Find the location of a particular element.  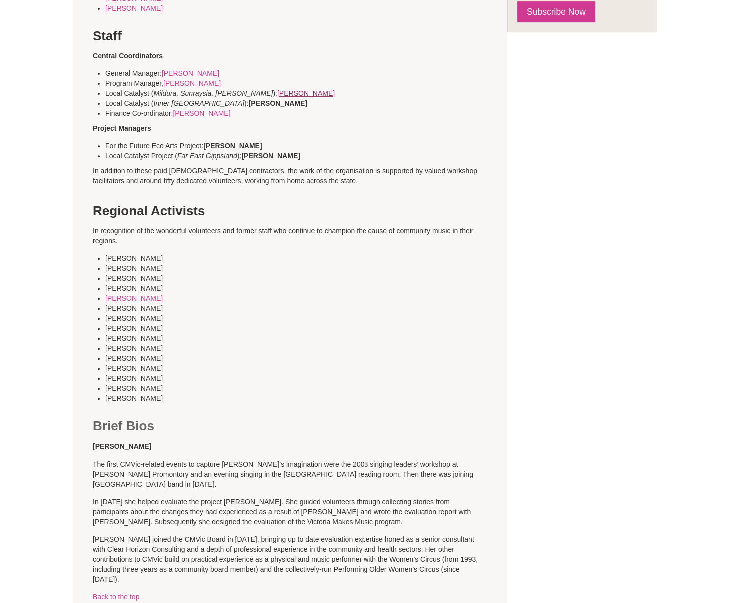

h2: Brief Bios is located at coordinates (290, 343).